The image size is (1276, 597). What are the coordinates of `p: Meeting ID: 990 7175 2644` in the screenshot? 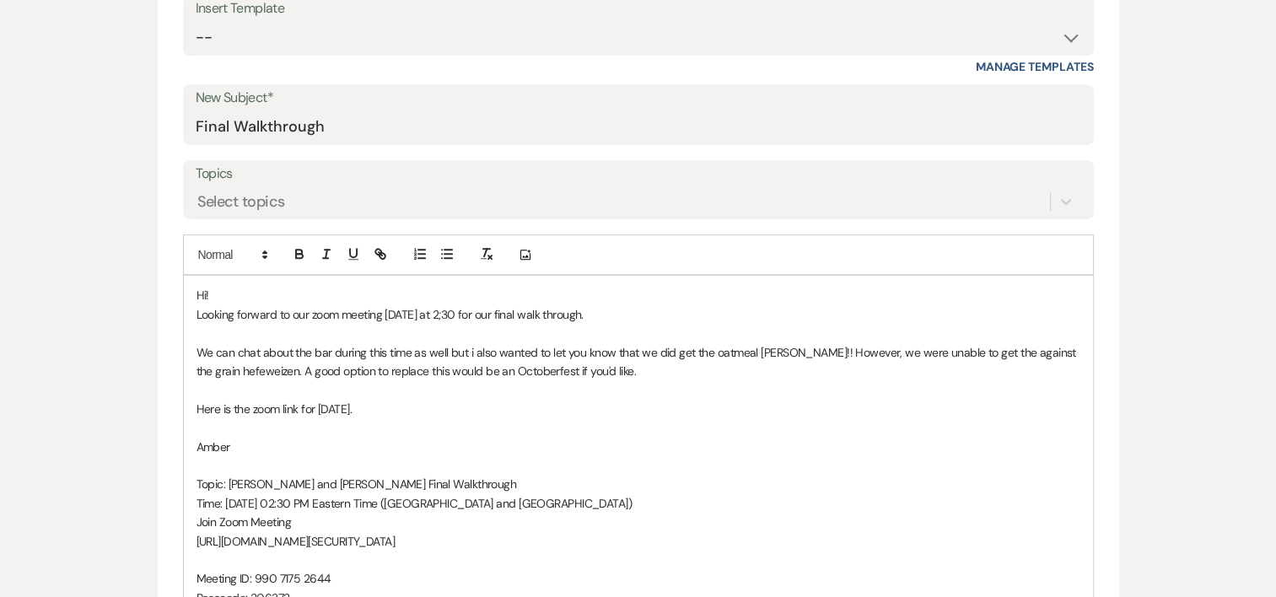 It's located at (639, 579).